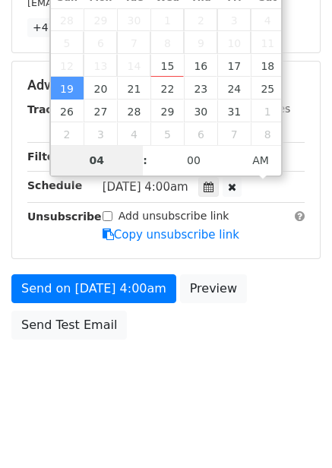 This screenshot has height=468, width=332. I want to click on span: October 16, 2025, so click(201, 65).